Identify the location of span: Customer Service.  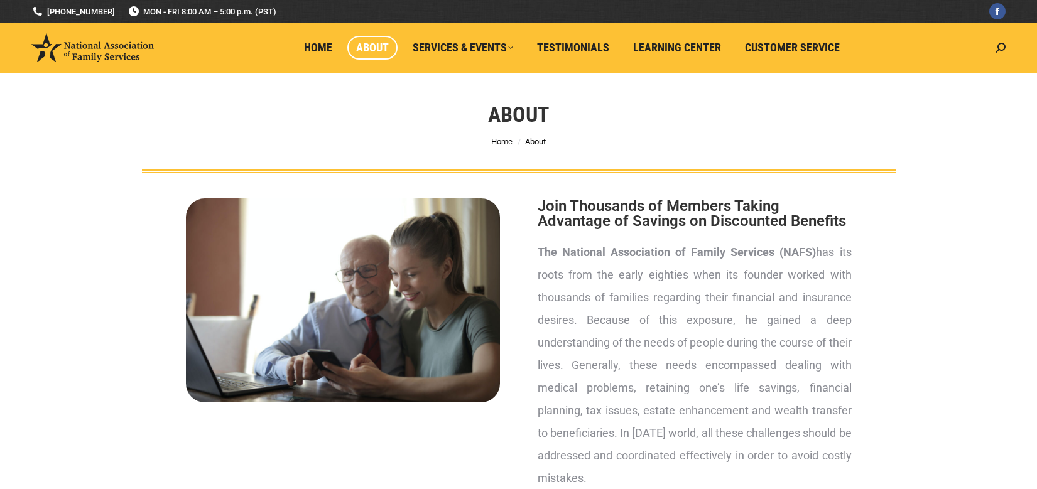
(792, 48).